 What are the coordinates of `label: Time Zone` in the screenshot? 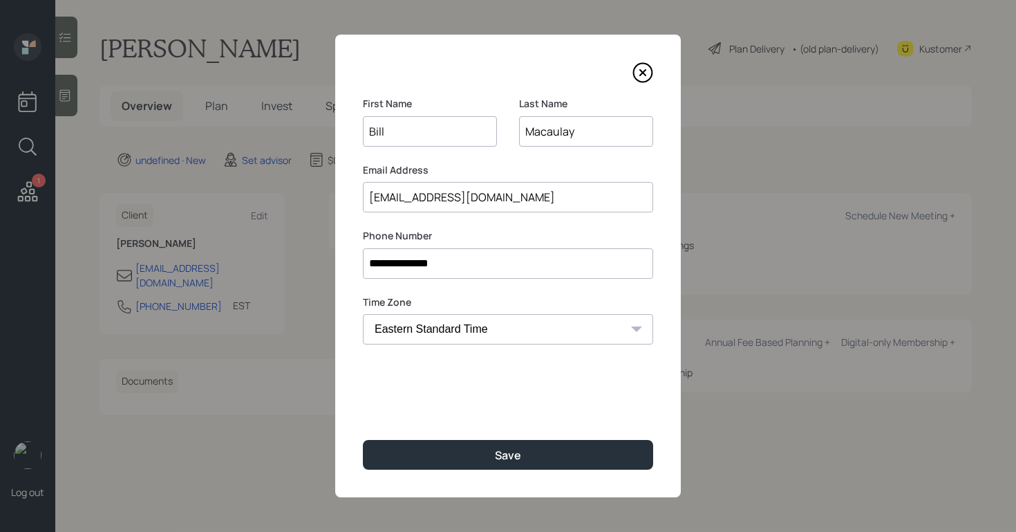 It's located at (508, 302).